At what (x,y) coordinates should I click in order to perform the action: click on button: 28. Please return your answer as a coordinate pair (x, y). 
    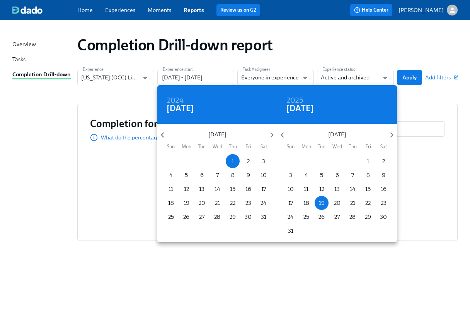
    Looking at the image, I should click on (353, 217).